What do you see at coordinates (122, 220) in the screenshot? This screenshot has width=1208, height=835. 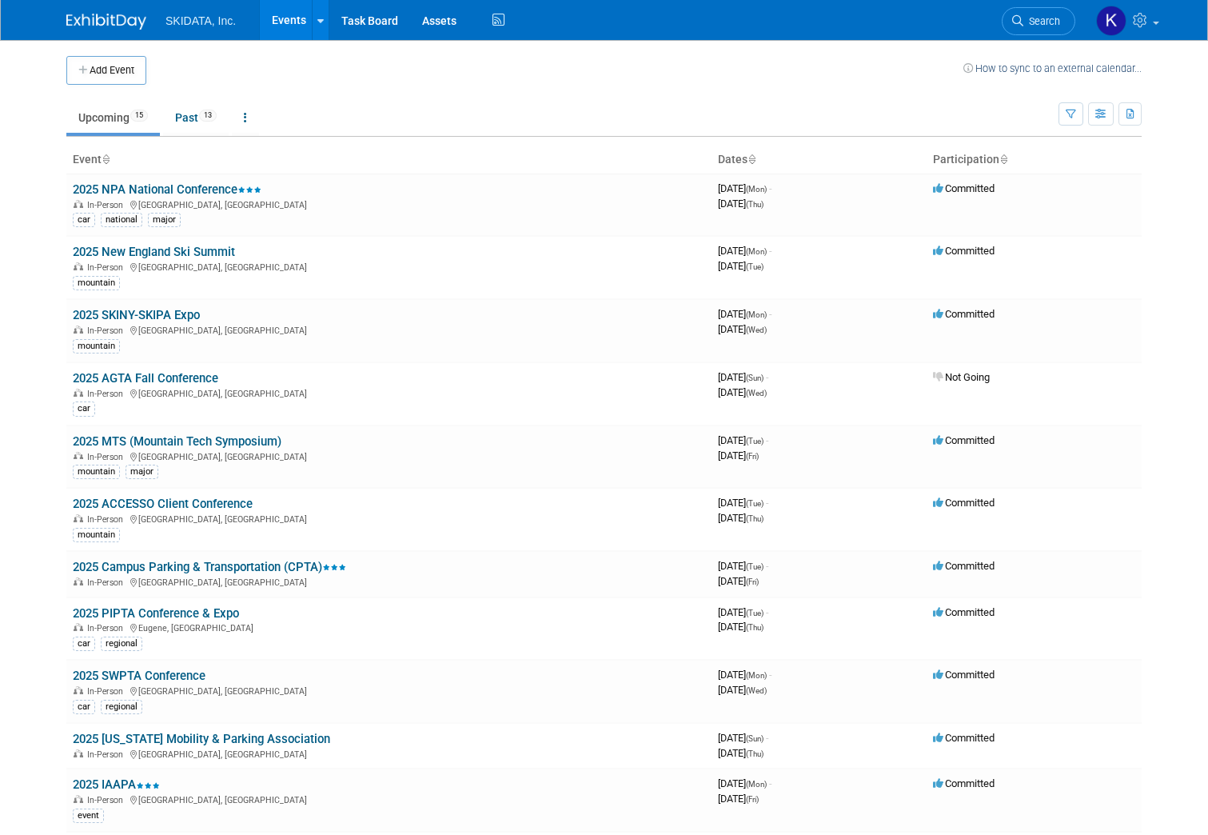 I see `div: national` at bounding box center [122, 220].